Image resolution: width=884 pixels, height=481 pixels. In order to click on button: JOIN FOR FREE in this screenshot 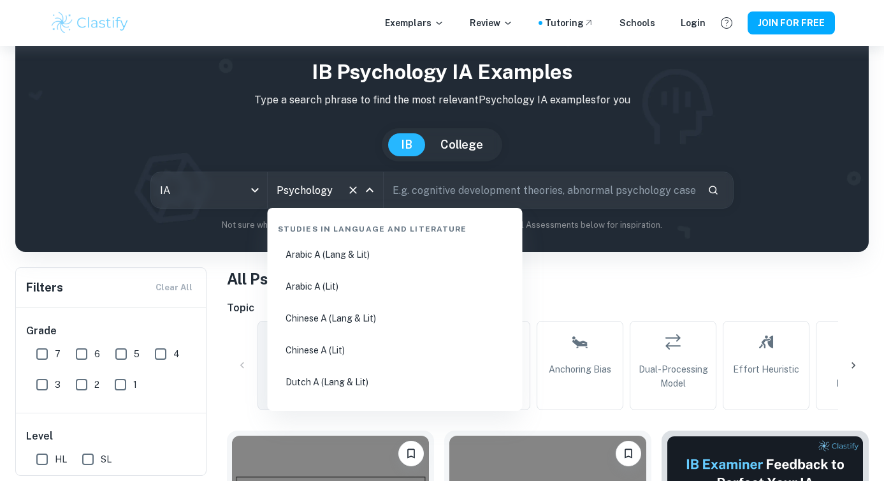, I will do `click(791, 23)`.